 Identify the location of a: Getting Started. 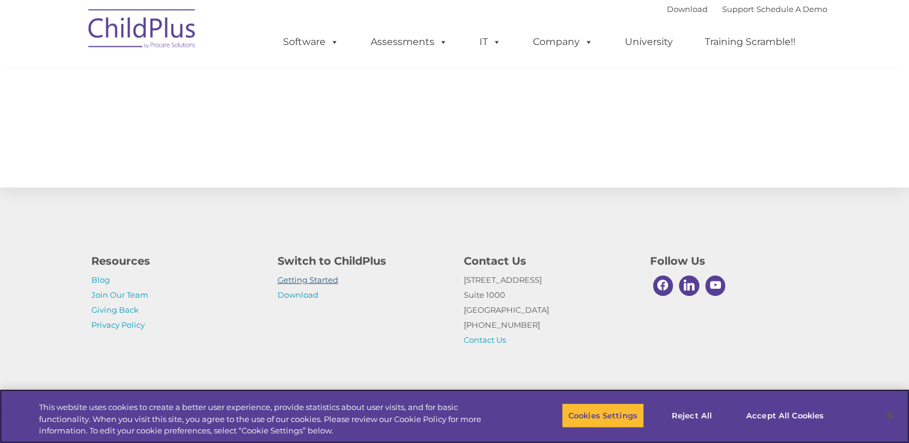
(307, 280).